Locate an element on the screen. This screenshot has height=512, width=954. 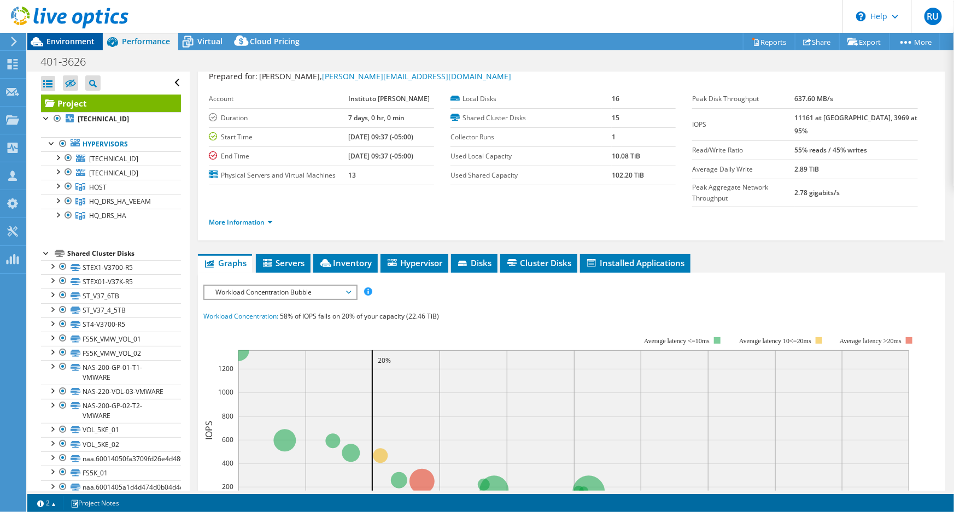
a: FS5K_01 is located at coordinates (111, 473).